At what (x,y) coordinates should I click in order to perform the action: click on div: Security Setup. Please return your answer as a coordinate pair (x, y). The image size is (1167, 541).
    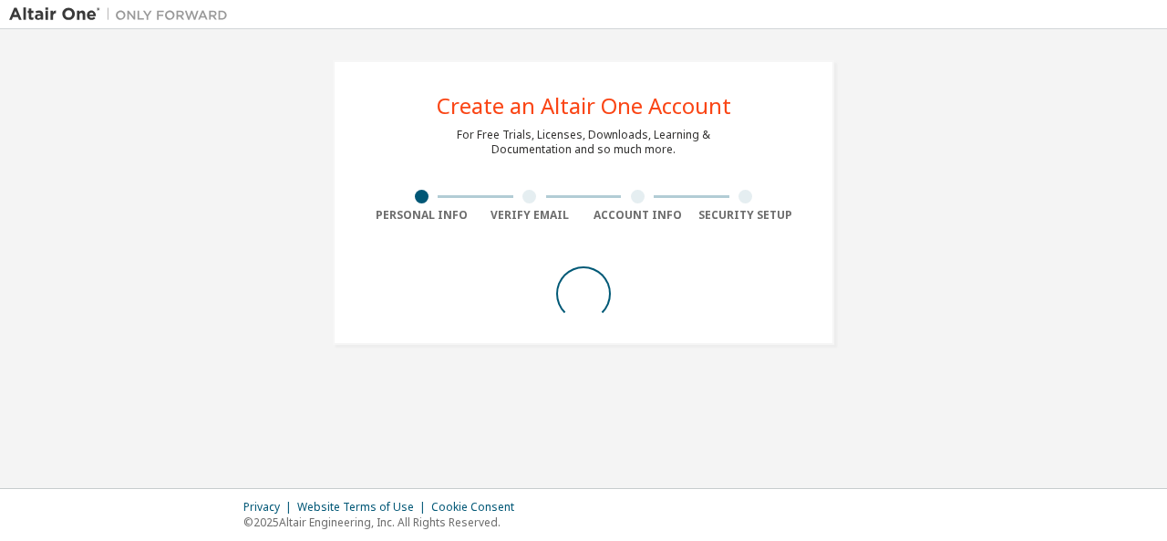
    Looking at the image, I should click on (746, 215).